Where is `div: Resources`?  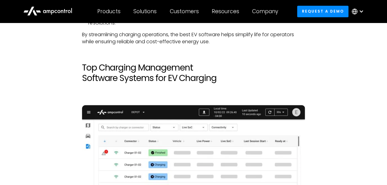 div: Resources is located at coordinates (226, 11).